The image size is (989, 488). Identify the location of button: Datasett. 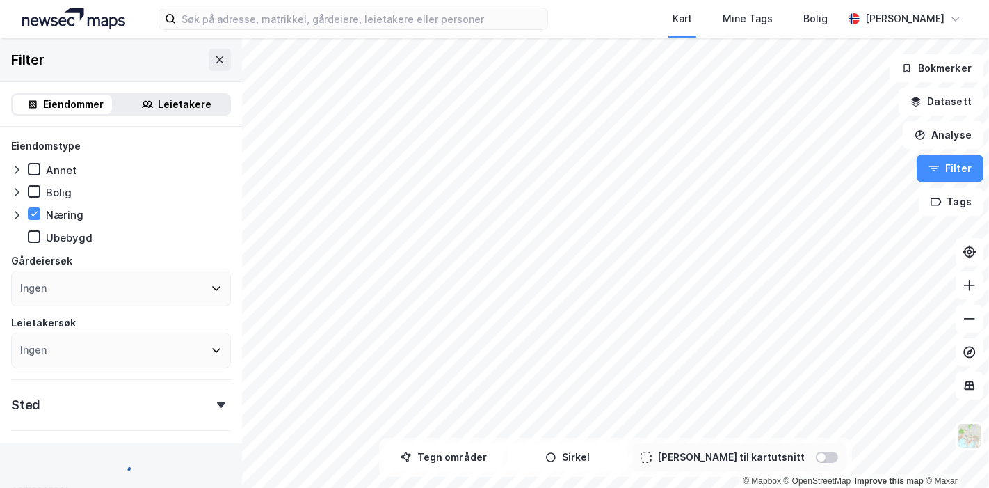
(941, 102).